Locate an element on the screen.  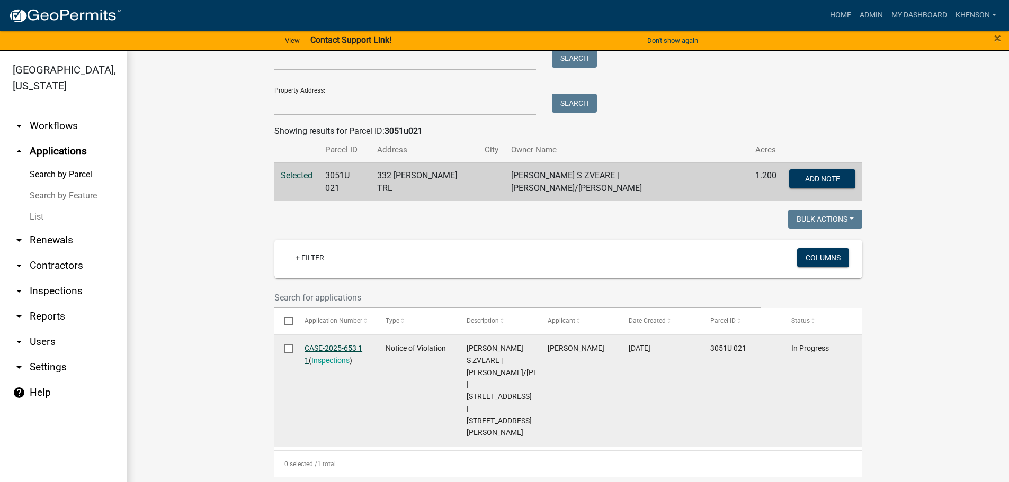
th: Parcel ID is located at coordinates (345, 150).